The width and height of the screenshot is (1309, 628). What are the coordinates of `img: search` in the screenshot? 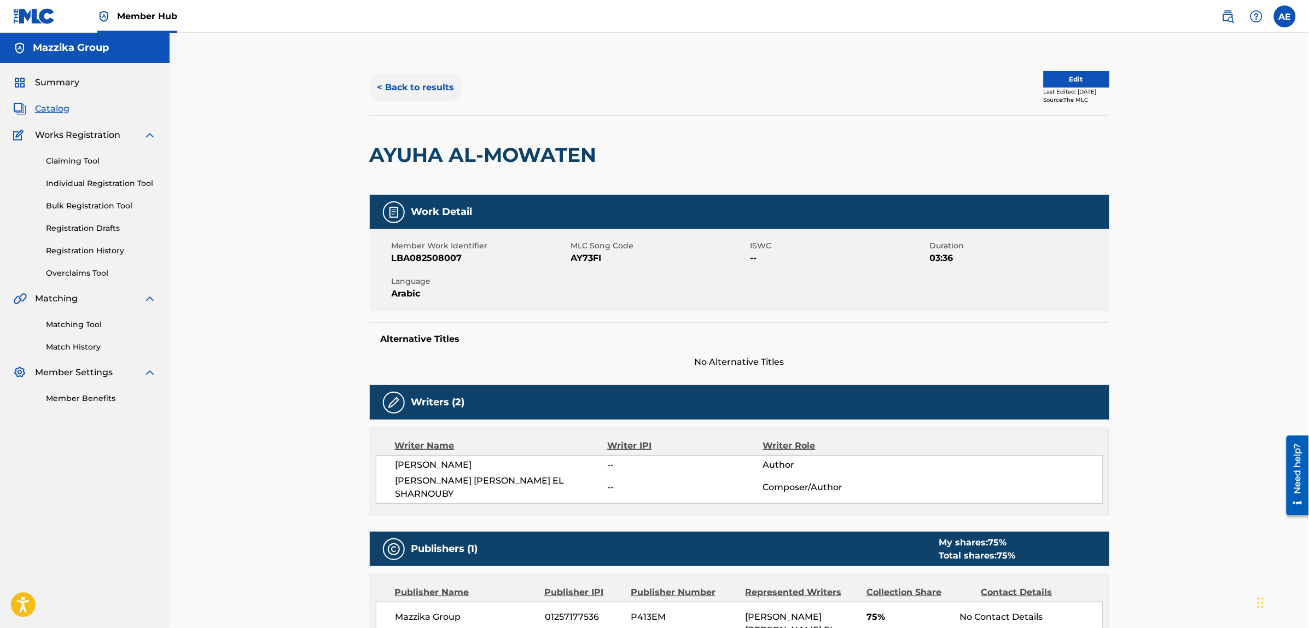 It's located at (1228, 16).